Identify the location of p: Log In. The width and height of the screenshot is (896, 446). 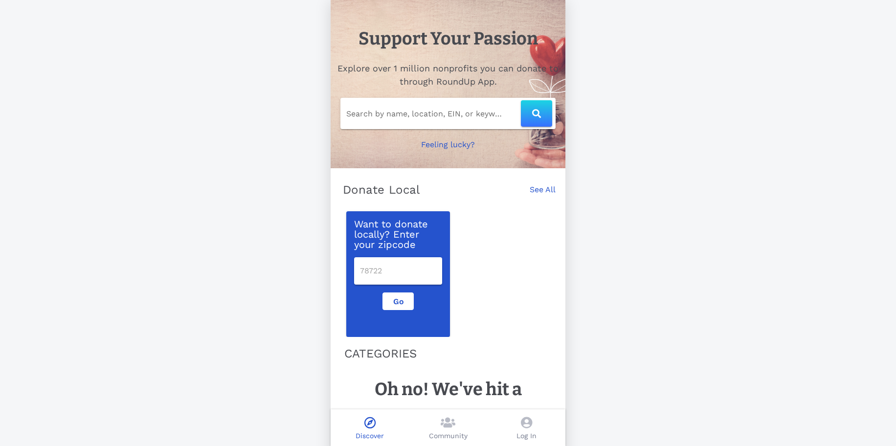
(526, 436).